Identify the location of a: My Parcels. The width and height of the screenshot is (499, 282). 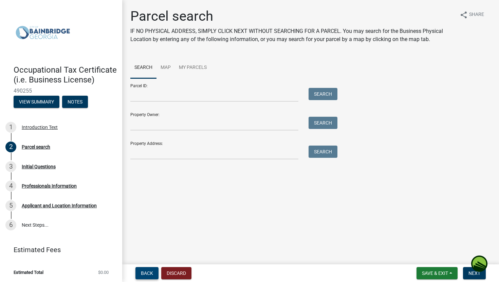
(193, 68).